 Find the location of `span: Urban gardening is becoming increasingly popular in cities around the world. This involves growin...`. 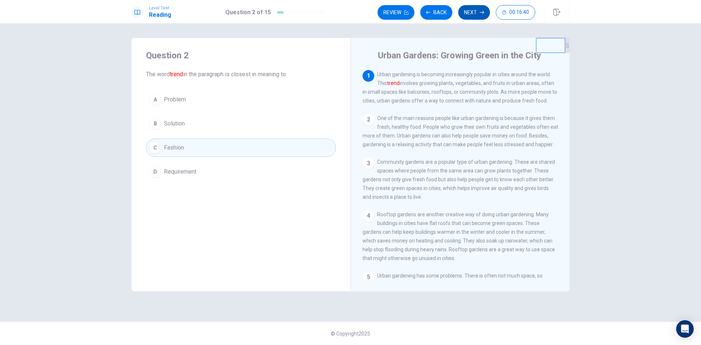

span: Urban gardening is becoming increasingly popular in cities around the world. This involves growin... is located at coordinates (459, 88).